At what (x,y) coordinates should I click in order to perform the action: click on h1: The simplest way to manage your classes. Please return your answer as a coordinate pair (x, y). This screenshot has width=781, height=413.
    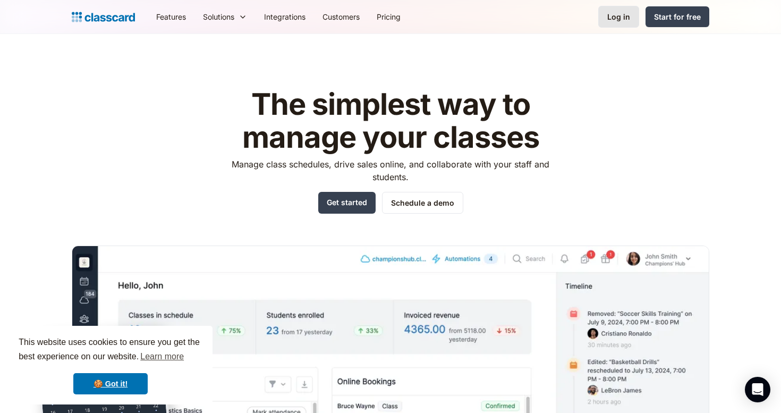
    Looking at the image, I should click on (390, 121).